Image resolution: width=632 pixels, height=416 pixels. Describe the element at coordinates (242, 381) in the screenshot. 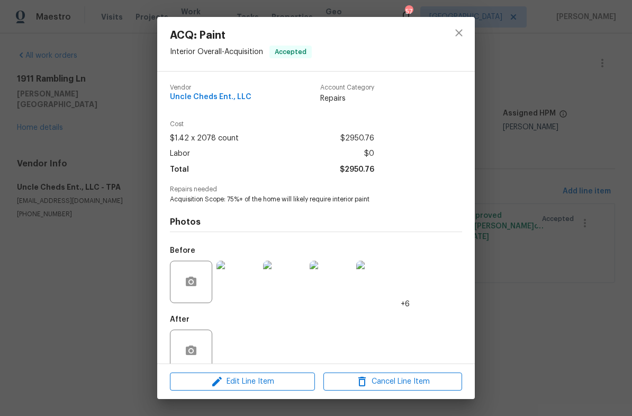

I see `button: Edit Line Item` at that location.